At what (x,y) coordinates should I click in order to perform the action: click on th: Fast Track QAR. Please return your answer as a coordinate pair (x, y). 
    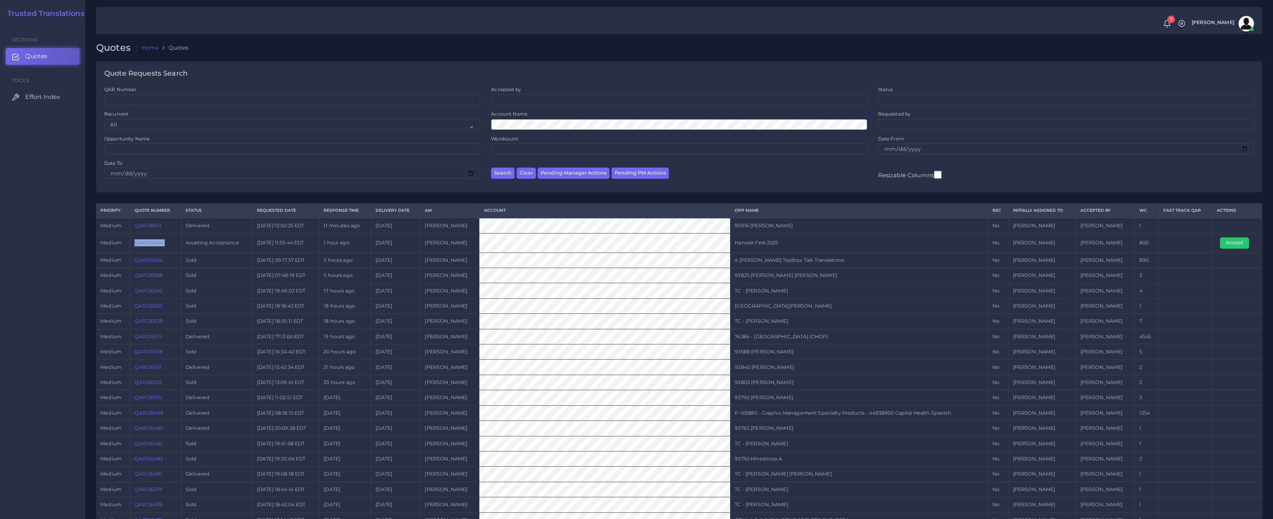
    Looking at the image, I should click on (1186, 210).